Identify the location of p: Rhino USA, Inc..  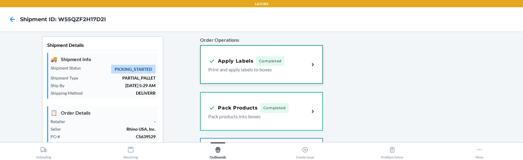
(111, 129).